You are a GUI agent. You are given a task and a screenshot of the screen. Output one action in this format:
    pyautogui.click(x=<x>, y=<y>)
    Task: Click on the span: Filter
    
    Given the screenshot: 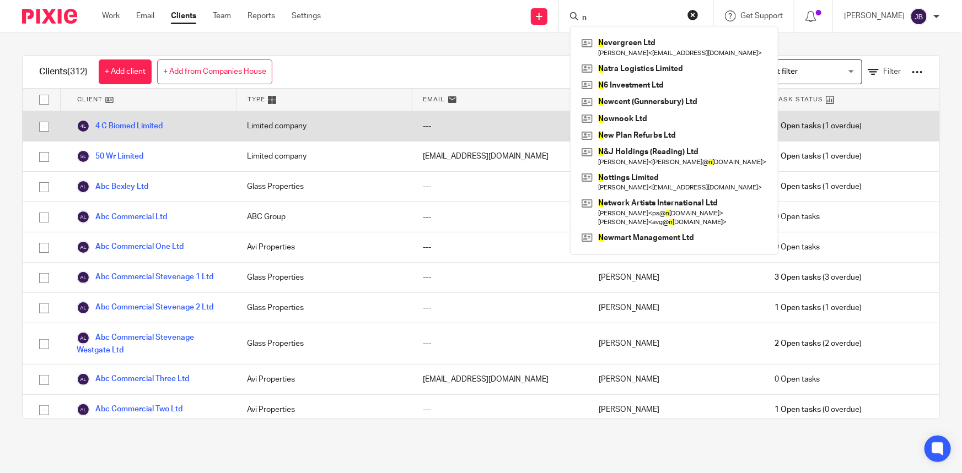 What is the action you would take?
    pyautogui.click(x=892, y=72)
    